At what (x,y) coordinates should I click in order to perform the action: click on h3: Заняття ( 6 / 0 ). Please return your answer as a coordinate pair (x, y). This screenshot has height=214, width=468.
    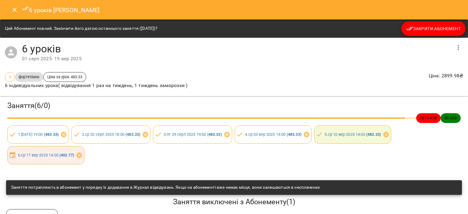
    Looking at the image, I should click on (234, 106).